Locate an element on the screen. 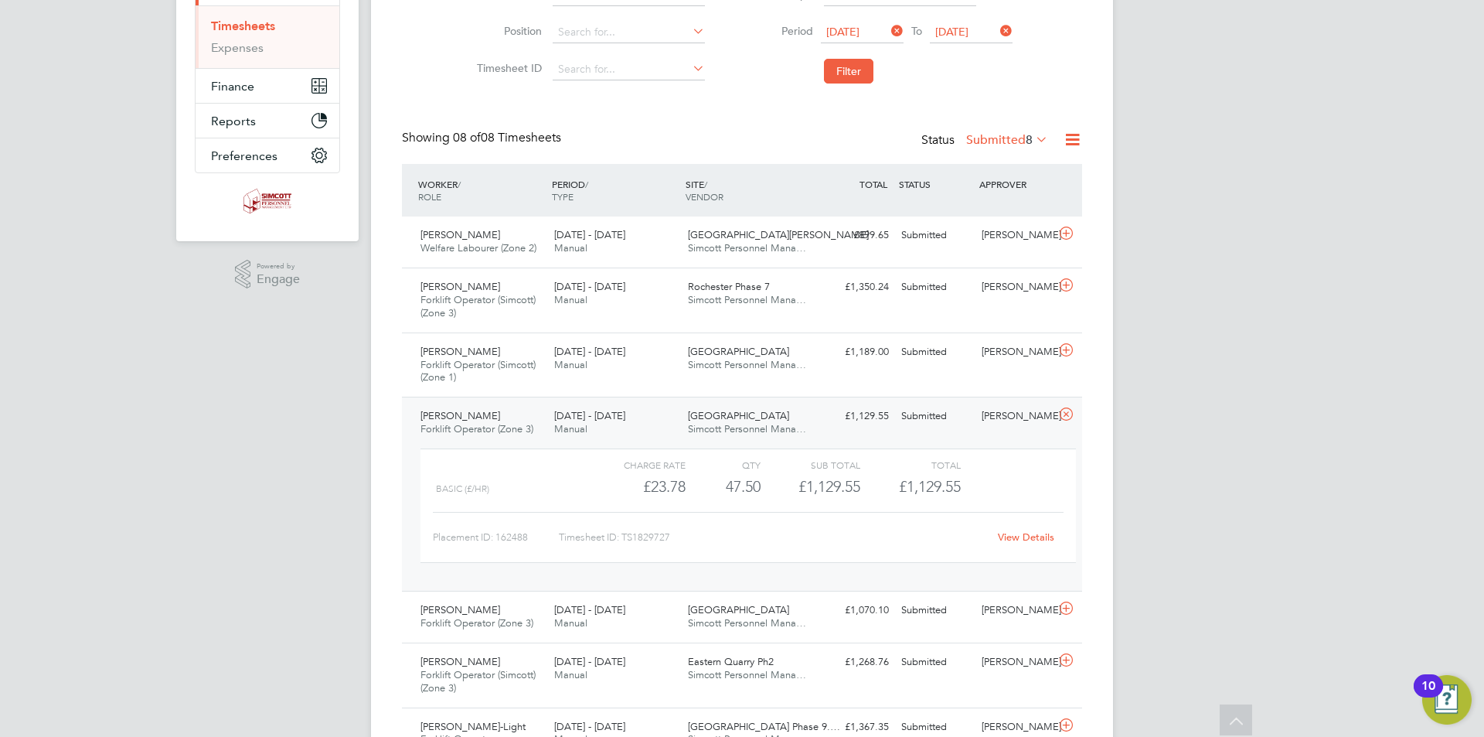 This screenshot has width=1484, height=737. div: 10 is located at coordinates (1428, 696).